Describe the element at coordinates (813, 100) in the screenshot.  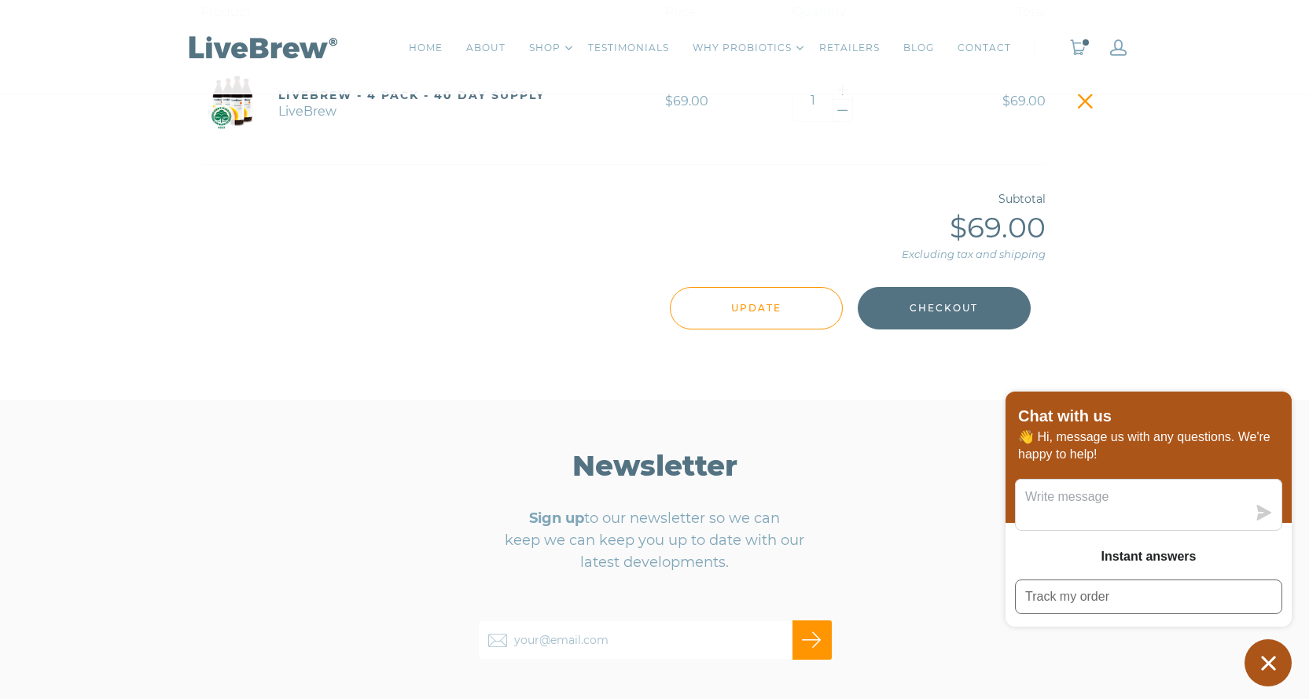
I see `input: Quantity` at that location.